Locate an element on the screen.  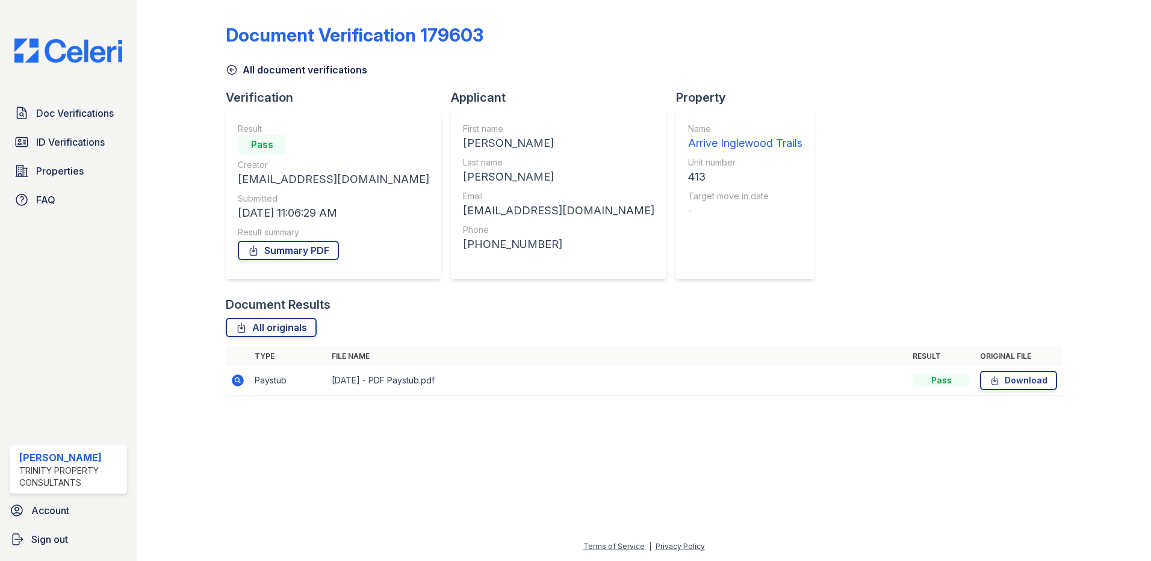
div: First name is located at coordinates (558, 129).